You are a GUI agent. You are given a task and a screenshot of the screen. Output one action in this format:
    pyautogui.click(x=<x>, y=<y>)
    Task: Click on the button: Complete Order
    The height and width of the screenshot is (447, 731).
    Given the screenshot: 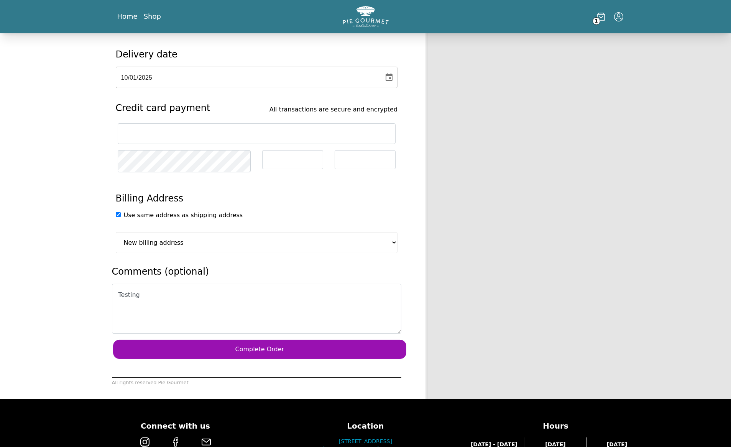 What is the action you would take?
    pyautogui.click(x=260, y=350)
    